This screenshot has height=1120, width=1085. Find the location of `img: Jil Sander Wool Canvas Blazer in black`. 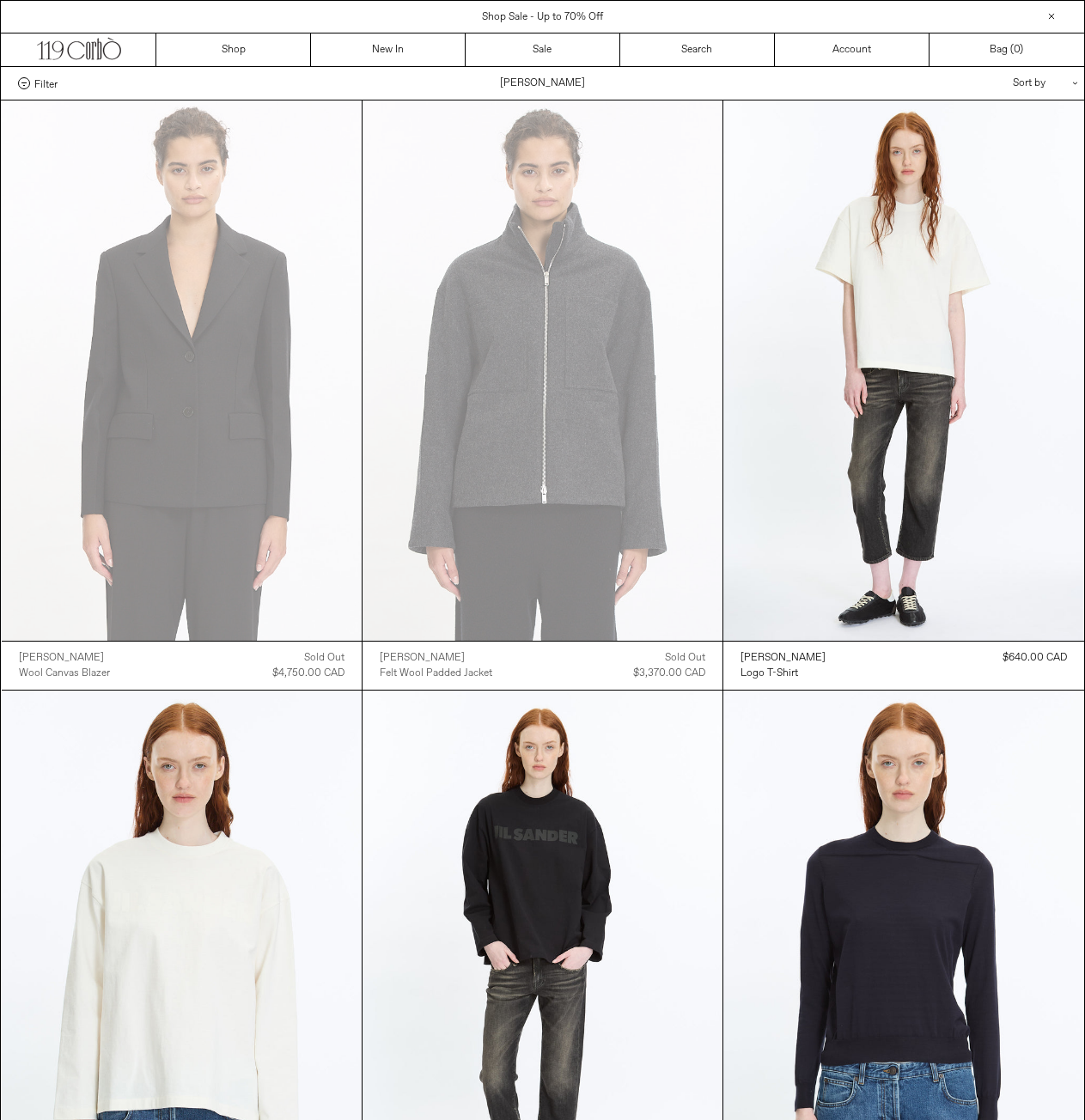

img: Jil Sander Wool Canvas Blazer in black is located at coordinates (182, 370).